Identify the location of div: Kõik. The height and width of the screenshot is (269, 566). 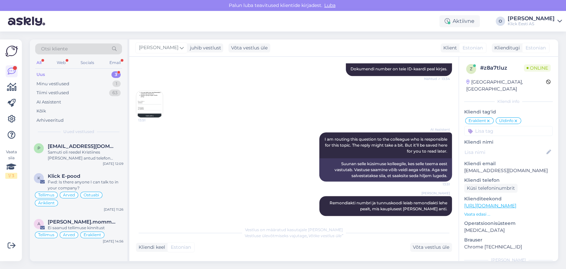
(41, 111).